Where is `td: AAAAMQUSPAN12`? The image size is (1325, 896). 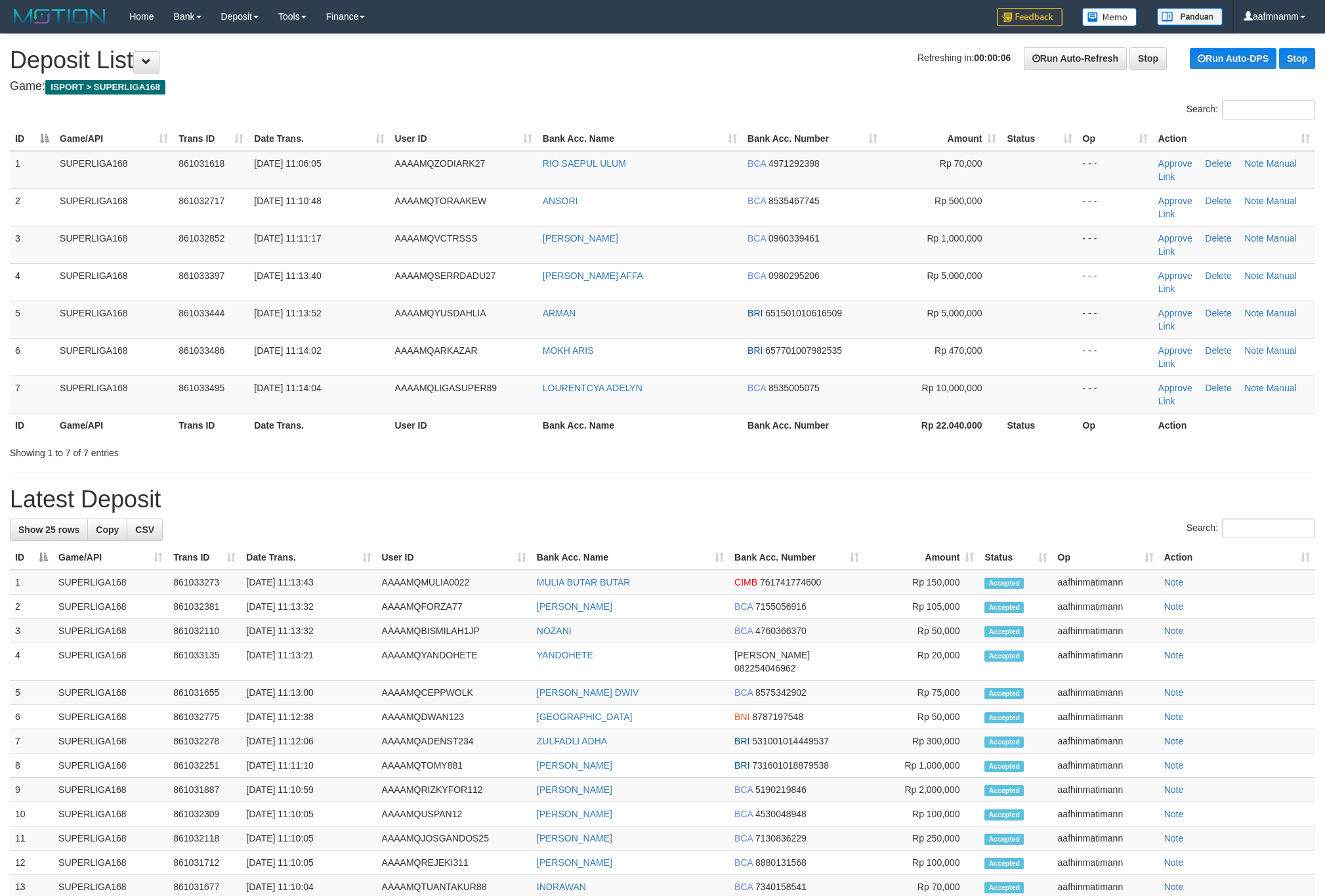
td: AAAAMQUSPAN12 is located at coordinates (455, 814).